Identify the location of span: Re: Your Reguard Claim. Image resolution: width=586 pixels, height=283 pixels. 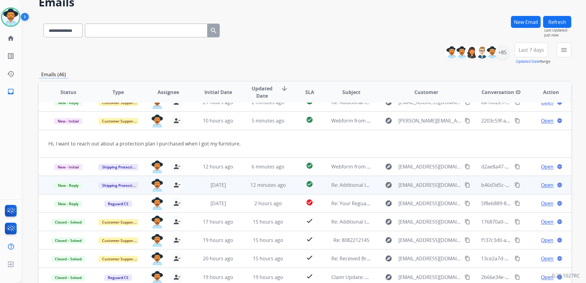
(358, 204).